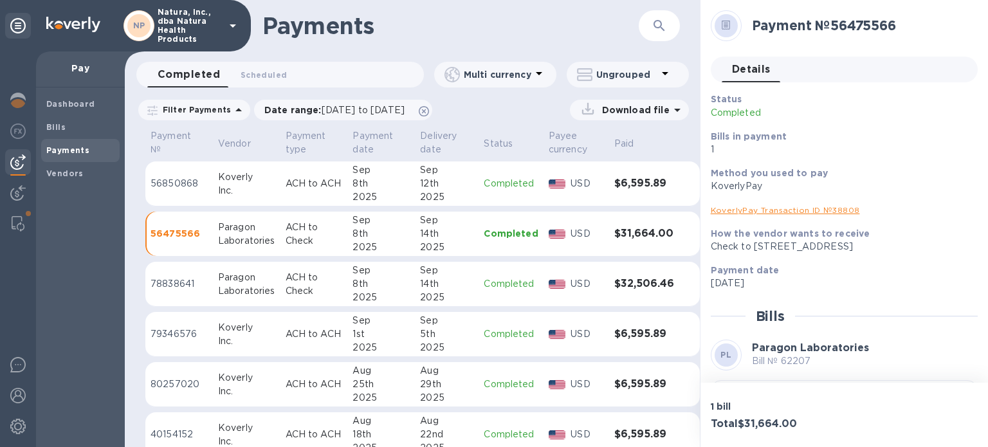  Describe the element at coordinates (179, 284) in the screenshot. I see `p: 78838641` at that location.